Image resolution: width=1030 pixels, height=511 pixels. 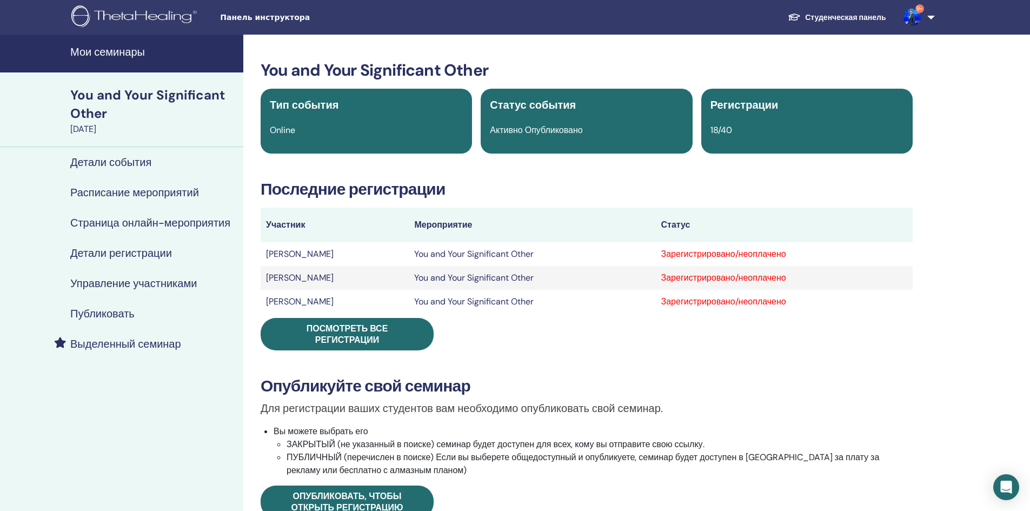 I want to click on img: logo.png, so click(x=136, y=17).